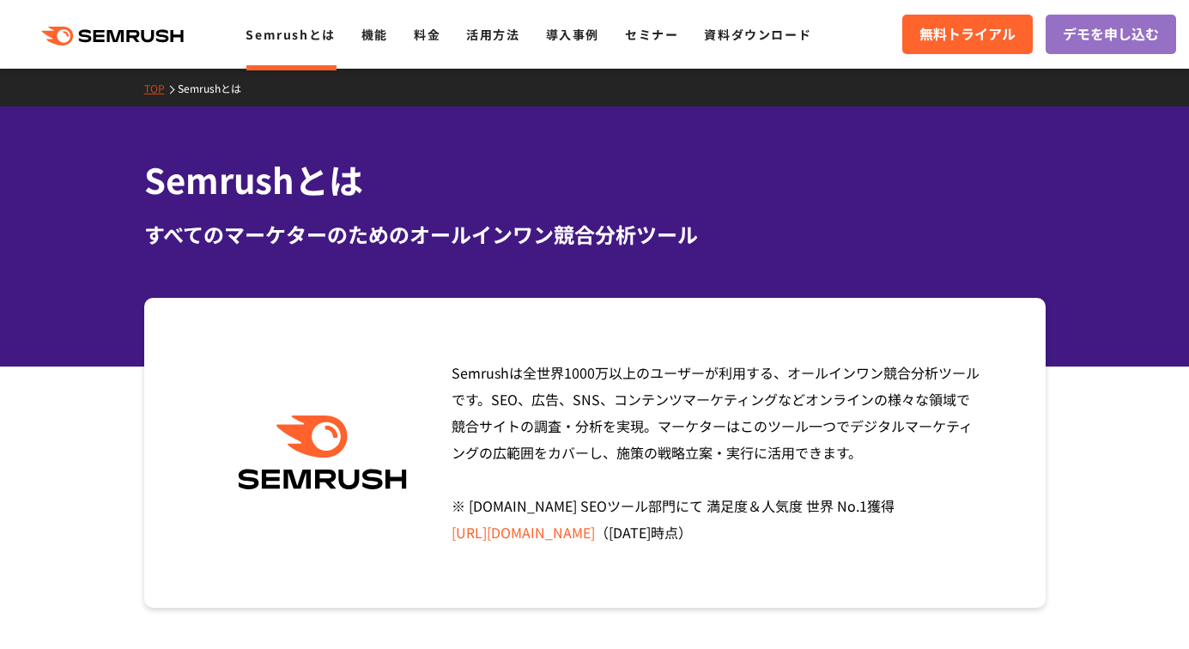 The image size is (1189, 649). Describe the element at coordinates (1111, 34) in the screenshot. I see `a: デモを申し込む` at that location.